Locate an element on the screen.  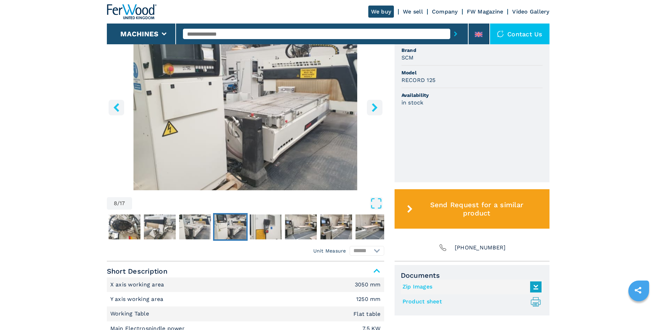
button: Go to Slide 7 is located at coordinates (195, 227).